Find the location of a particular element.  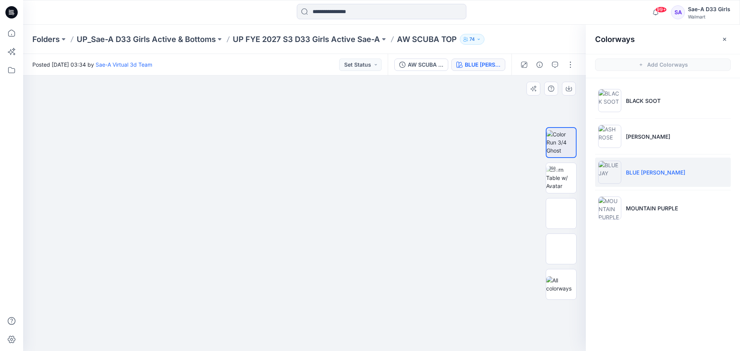

button: 74 is located at coordinates (472, 39).